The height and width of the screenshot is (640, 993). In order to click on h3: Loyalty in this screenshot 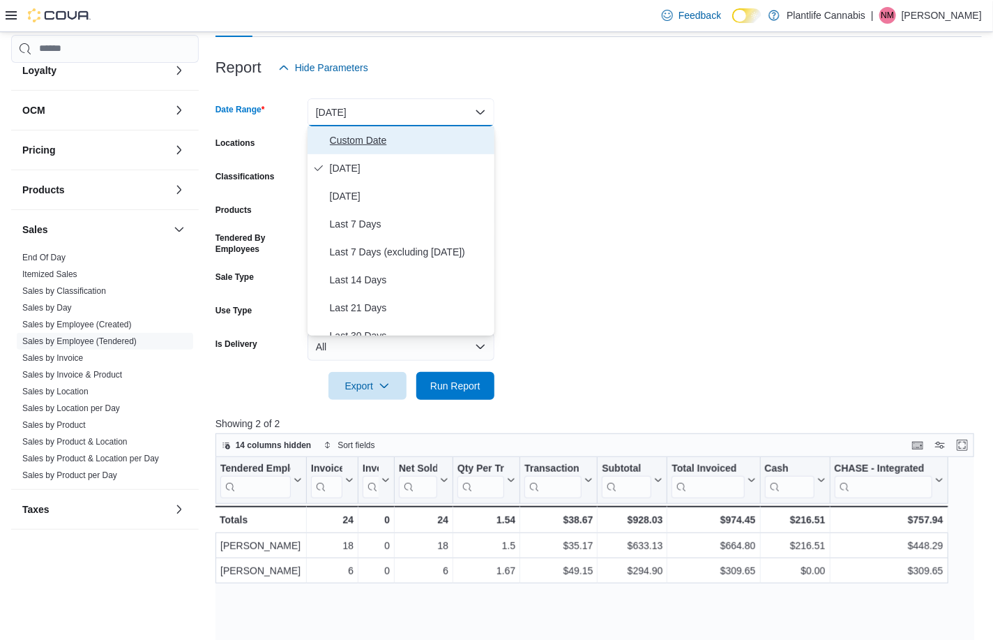, I will do `click(39, 70)`.